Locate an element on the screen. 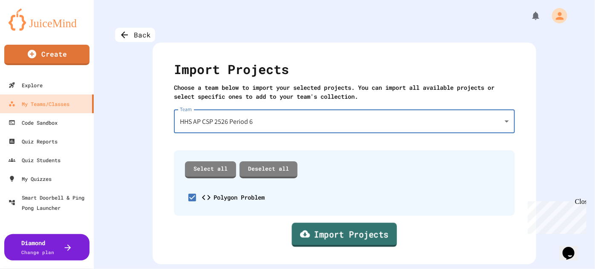 This screenshot has width=595, height=269. button: DiamondChange plan is located at coordinates (47, 248).